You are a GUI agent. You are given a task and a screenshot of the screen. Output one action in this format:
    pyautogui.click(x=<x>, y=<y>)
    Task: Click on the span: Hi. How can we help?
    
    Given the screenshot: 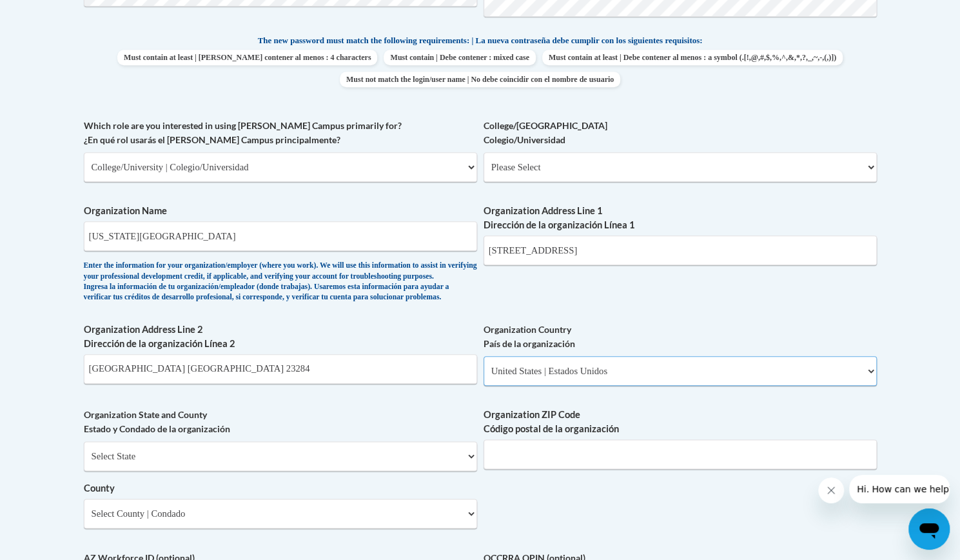 What is the action you would take?
    pyautogui.click(x=56, y=14)
    